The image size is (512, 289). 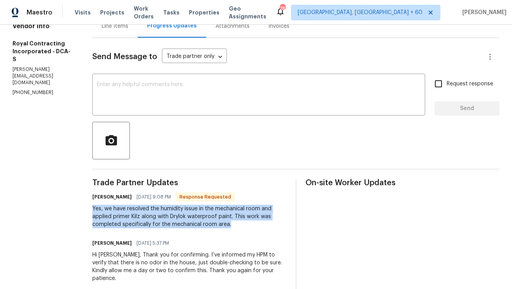 What do you see at coordinates (403, 183) in the screenshot?
I see `span: On-site Worker Updates` at bounding box center [403, 183].